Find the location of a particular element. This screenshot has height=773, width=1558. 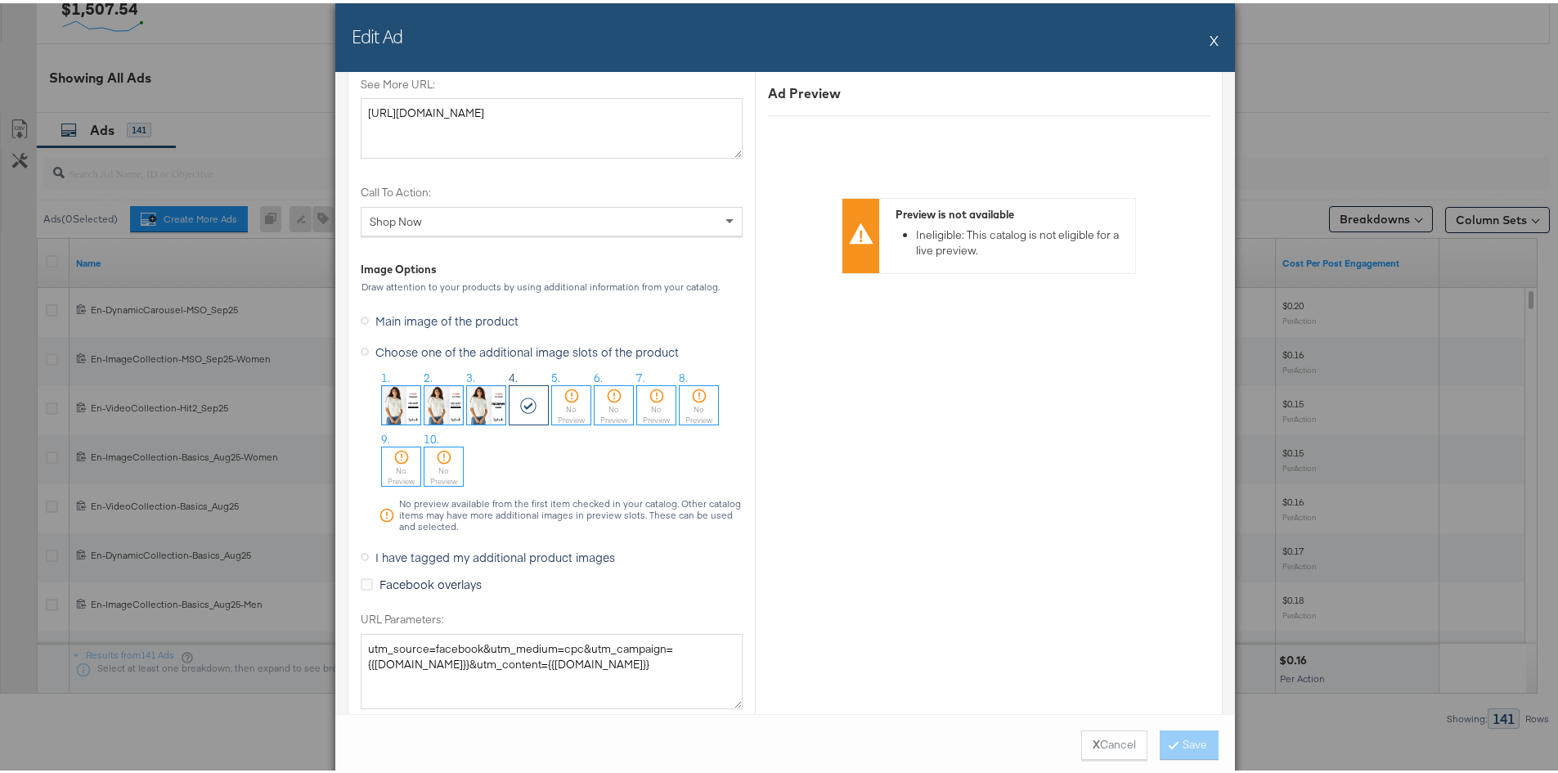

span: 2. is located at coordinates (428, 375).